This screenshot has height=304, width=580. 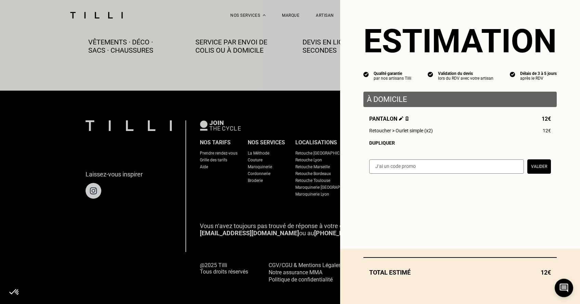 What do you see at coordinates (389, 119) in the screenshot?
I see `span: Pantalon` at bounding box center [389, 119].